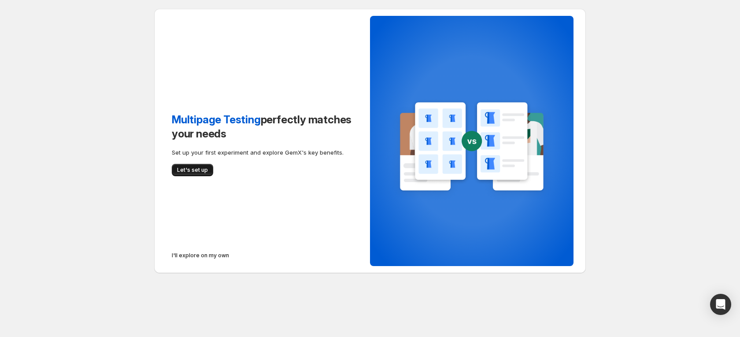  Describe the element at coordinates (192, 170) in the screenshot. I see `button: Let's set up` at that location.